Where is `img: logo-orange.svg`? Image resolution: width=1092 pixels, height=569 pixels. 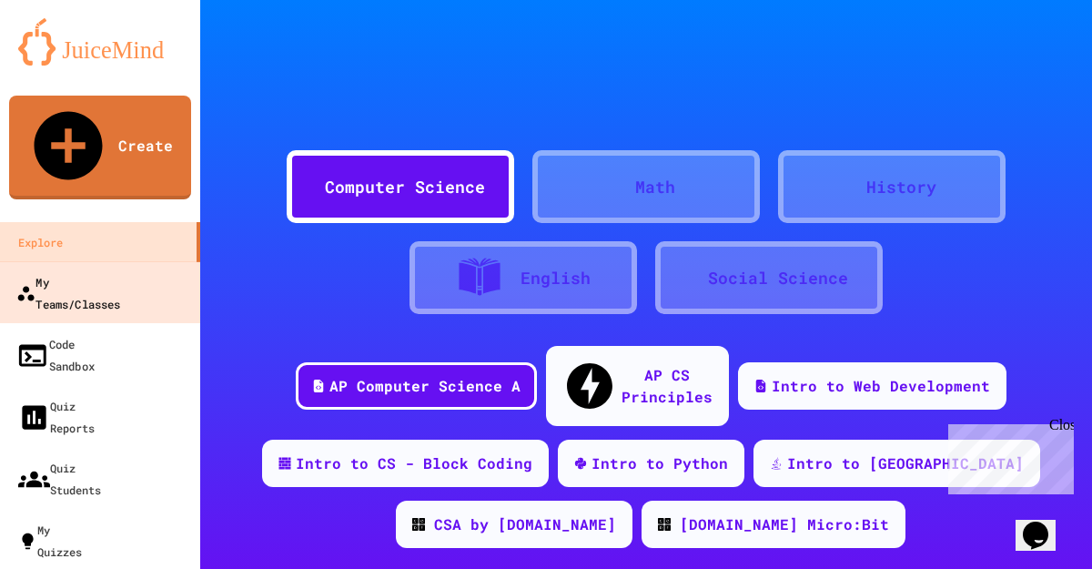 img: logo-orange.svg is located at coordinates (100, 42).